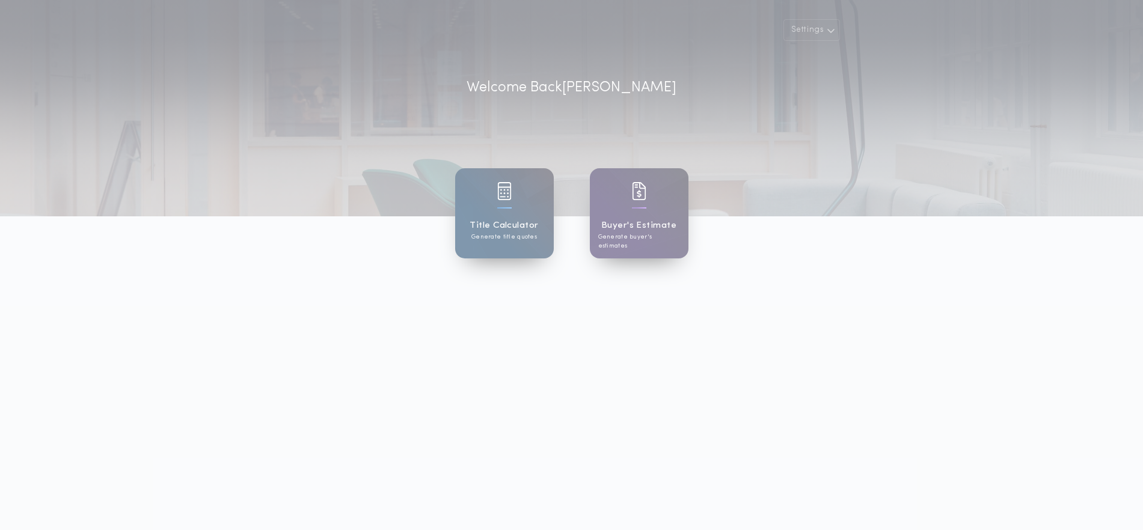 The width and height of the screenshot is (1143, 530). Describe the element at coordinates (504, 213) in the screenshot. I see `a: card iconTitle CalculatorGenerate title quotes` at that location.